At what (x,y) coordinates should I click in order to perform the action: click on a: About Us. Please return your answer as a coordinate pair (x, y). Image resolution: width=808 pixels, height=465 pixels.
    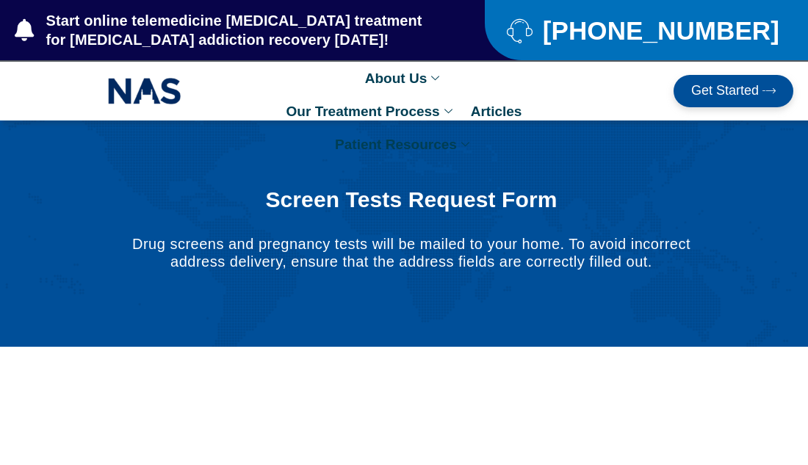
    Looking at the image, I should click on (404, 78).